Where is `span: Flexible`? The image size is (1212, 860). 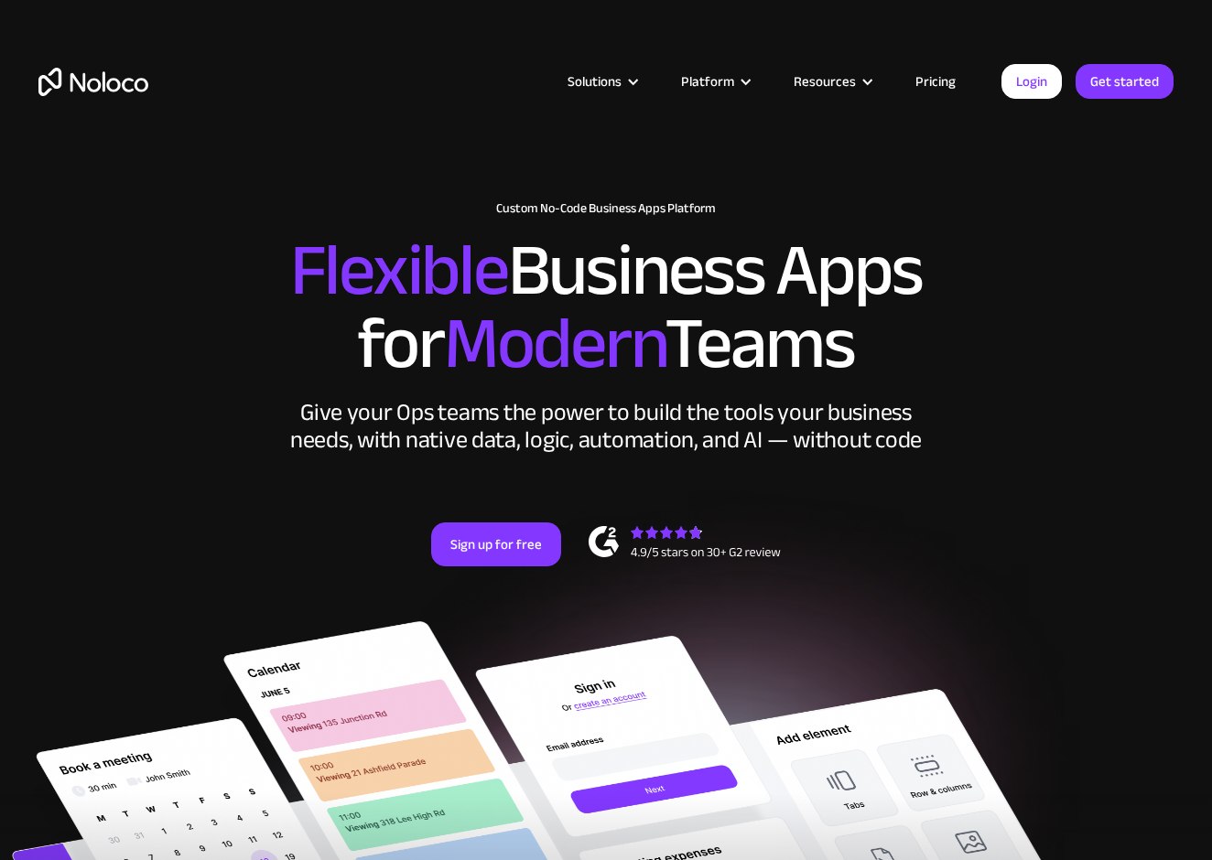 span: Flexible is located at coordinates (399, 270).